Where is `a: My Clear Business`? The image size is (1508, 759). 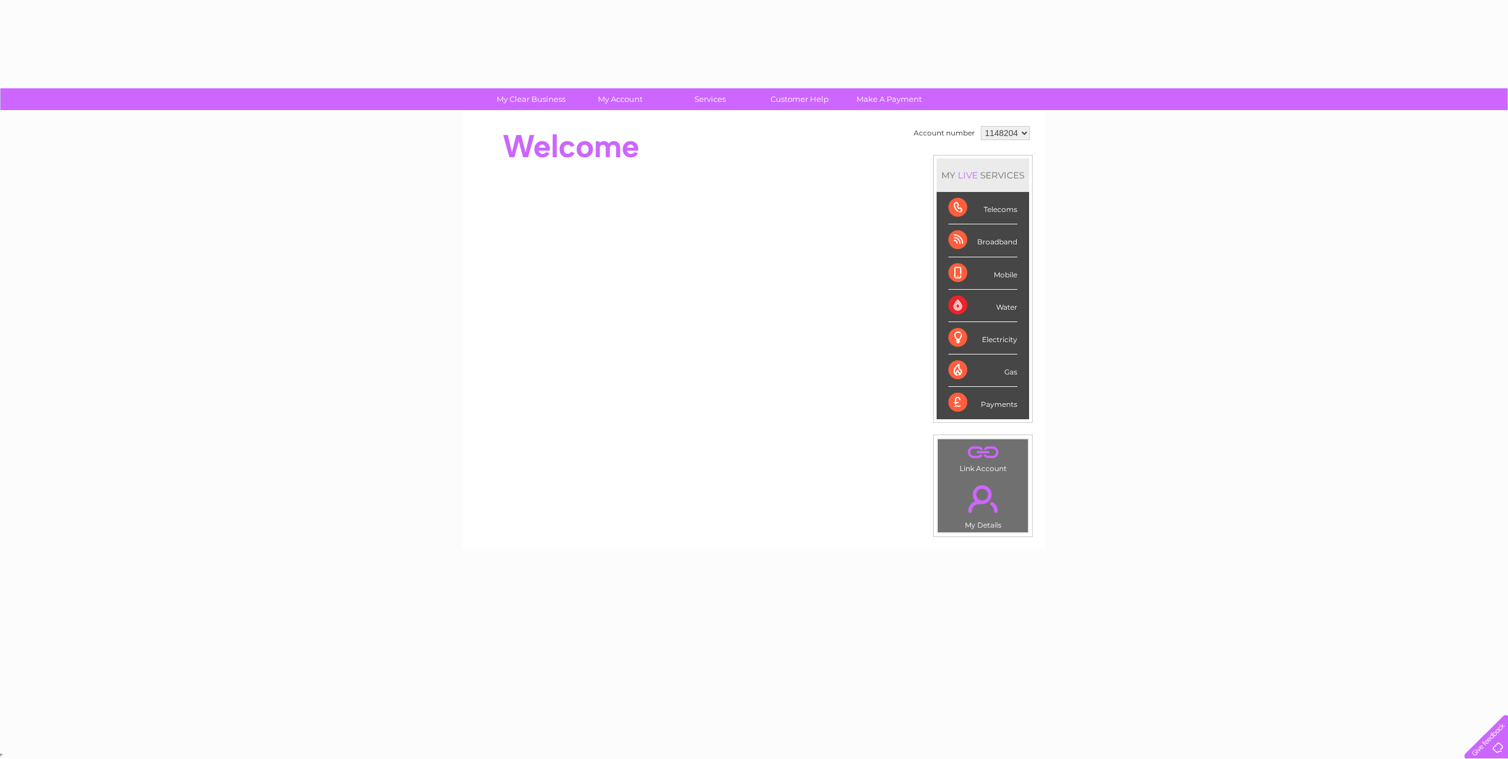 a: My Clear Business is located at coordinates (531, 99).